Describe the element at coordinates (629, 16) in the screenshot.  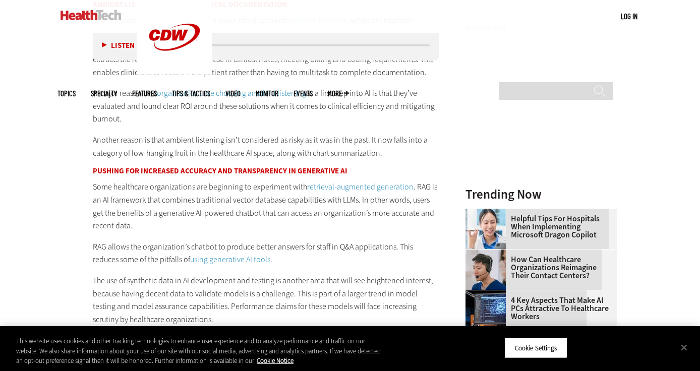
I see `div: User menu` at that location.